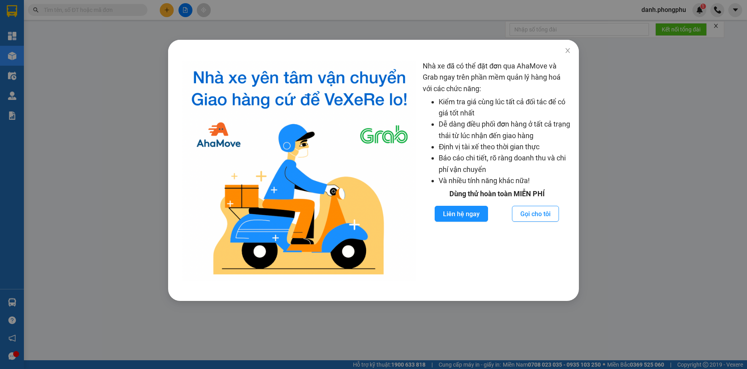 This screenshot has width=747, height=369. I want to click on span: Liên hệ ngay, so click(461, 214).